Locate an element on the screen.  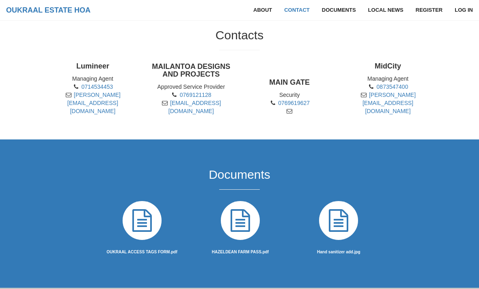
a: OUKRAAL ACCESS TAGS FORM.pdf is located at coordinates (142, 251).